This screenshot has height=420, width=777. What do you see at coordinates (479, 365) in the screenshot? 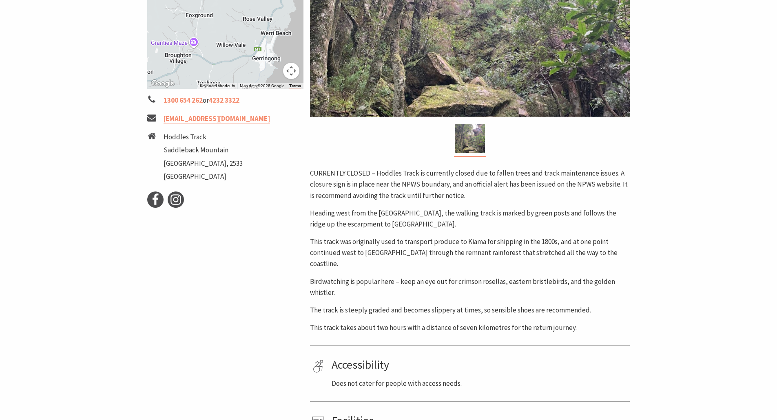
I see `h4: Accessibility` at bounding box center [479, 365].